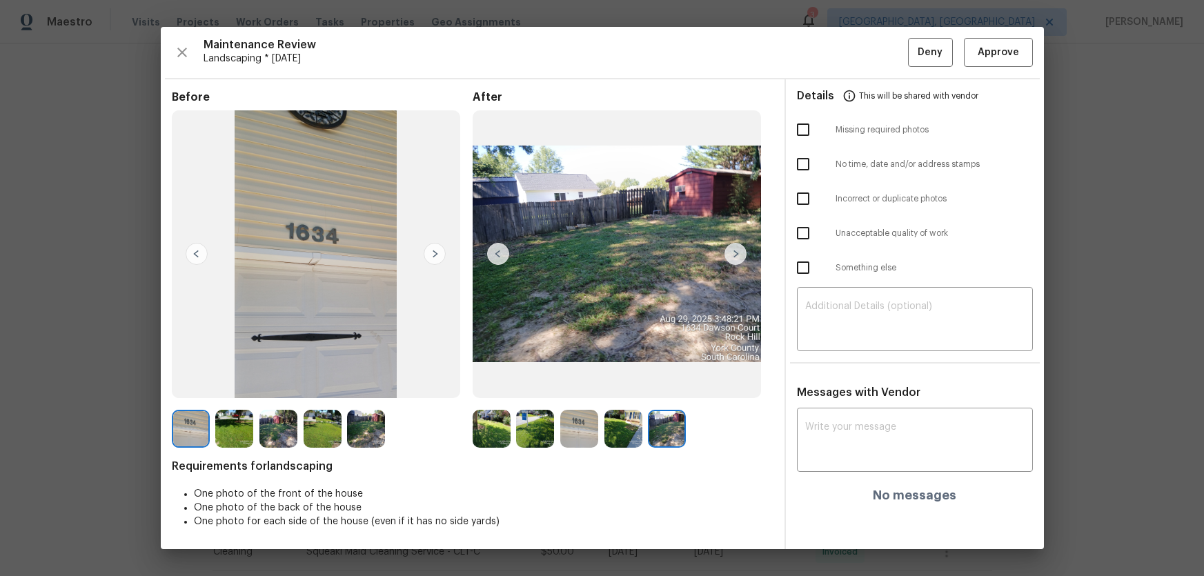  What do you see at coordinates (555, 45) in the screenshot?
I see `span: Maintenance Review` at bounding box center [555, 45].